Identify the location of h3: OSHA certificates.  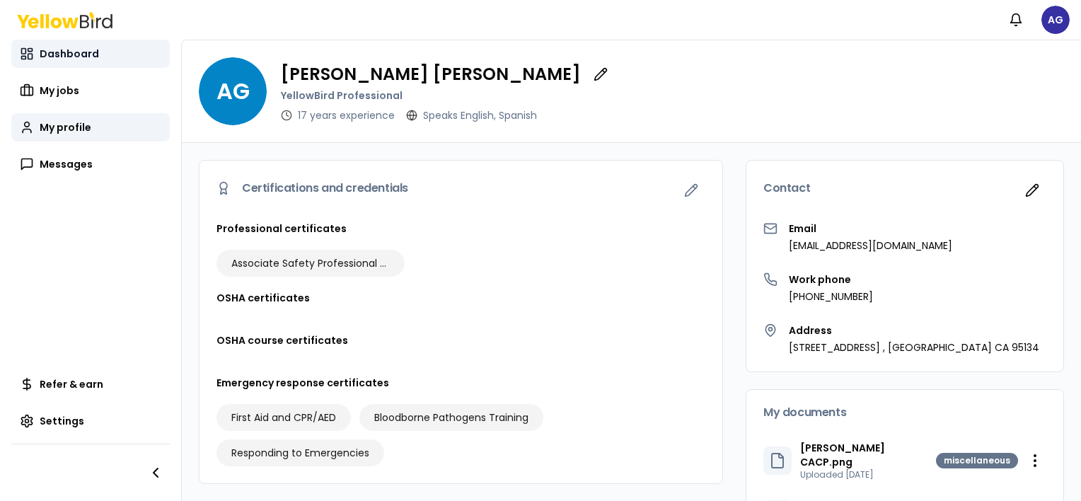
(461, 298).